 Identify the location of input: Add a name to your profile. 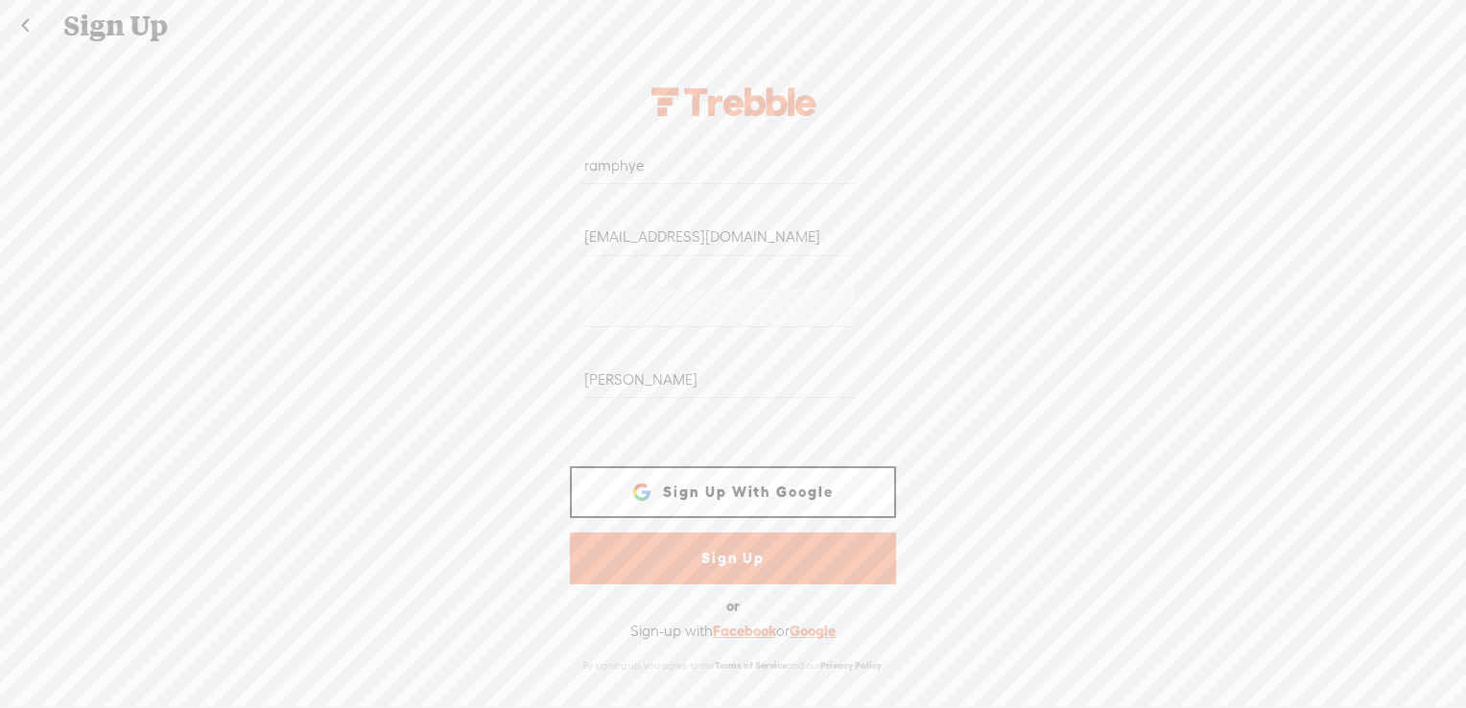
(717, 379).